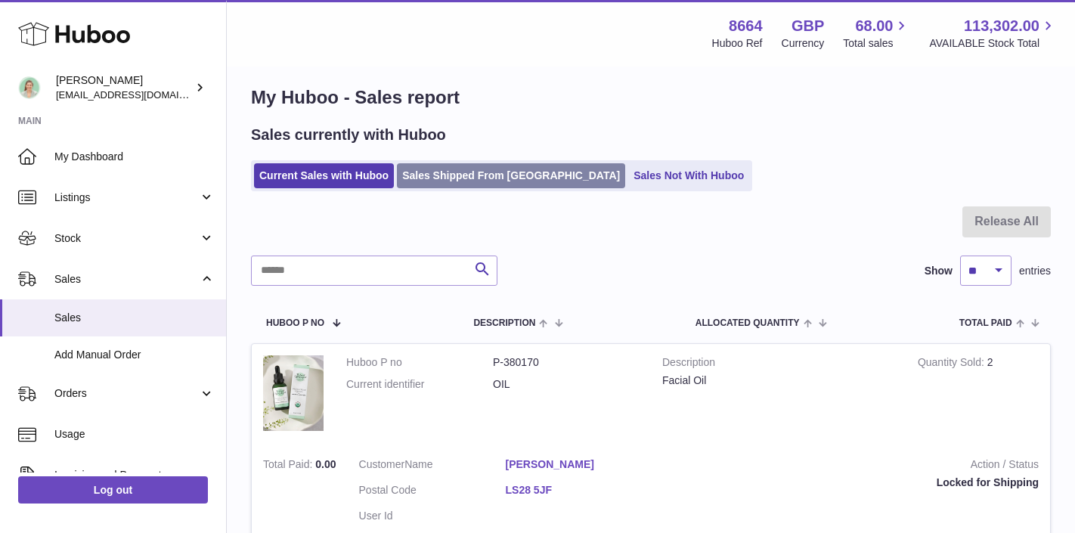 The height and width of the screenshot is (533, 1075). What do you see at coordinates (126, 393) in the screenshot?
I see `span: Orders` at bounding box center [126, 393].